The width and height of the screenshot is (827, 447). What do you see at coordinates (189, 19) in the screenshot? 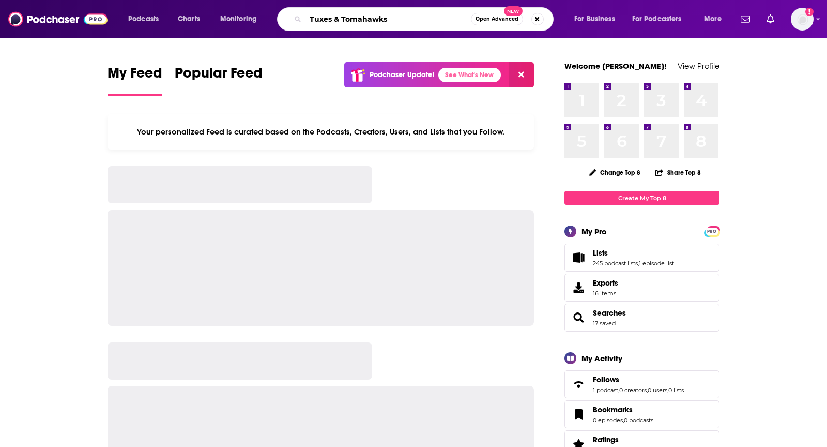
I see `span: Charts` at bounding box center [189, 19].